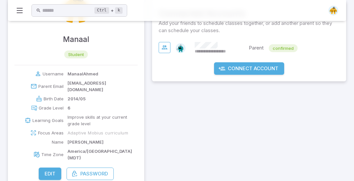 The height and width of the screenshot is (181, 354). I want to click on p: Birth Date, so click(53, 99).